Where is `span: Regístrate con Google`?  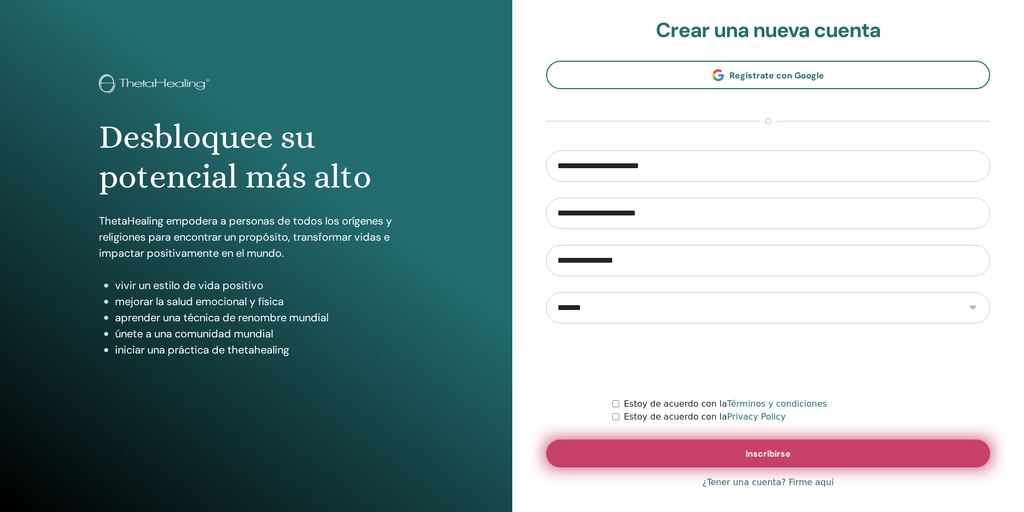 span: Regístrate con Google is located at coordinates (777, 75).